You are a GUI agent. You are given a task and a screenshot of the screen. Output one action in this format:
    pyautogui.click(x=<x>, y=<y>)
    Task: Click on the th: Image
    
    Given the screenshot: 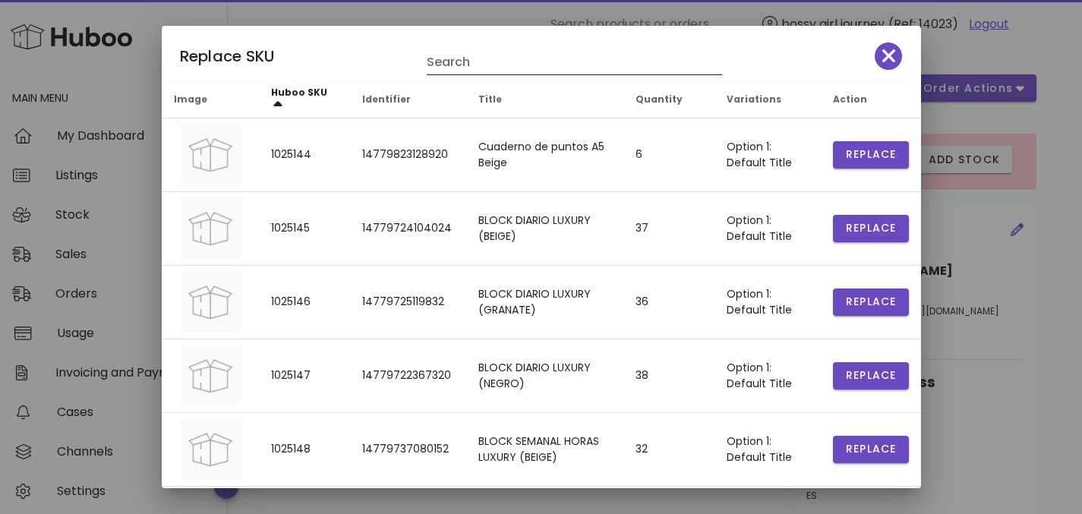 What is the action you would take?
    pyautogui.click(x=210, y=100)
    